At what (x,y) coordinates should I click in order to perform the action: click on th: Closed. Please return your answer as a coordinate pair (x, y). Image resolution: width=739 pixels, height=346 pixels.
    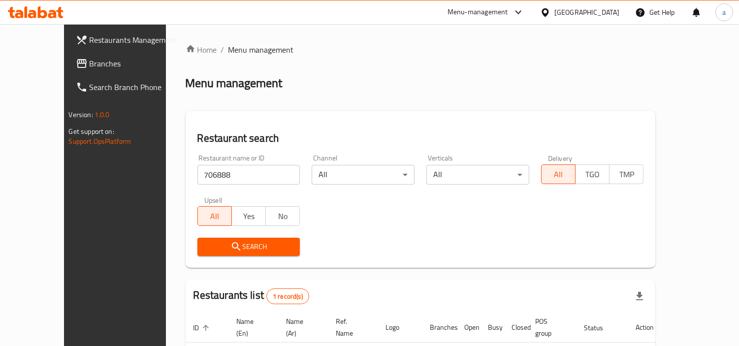
    Looking at the image, I should click on (516, 327).